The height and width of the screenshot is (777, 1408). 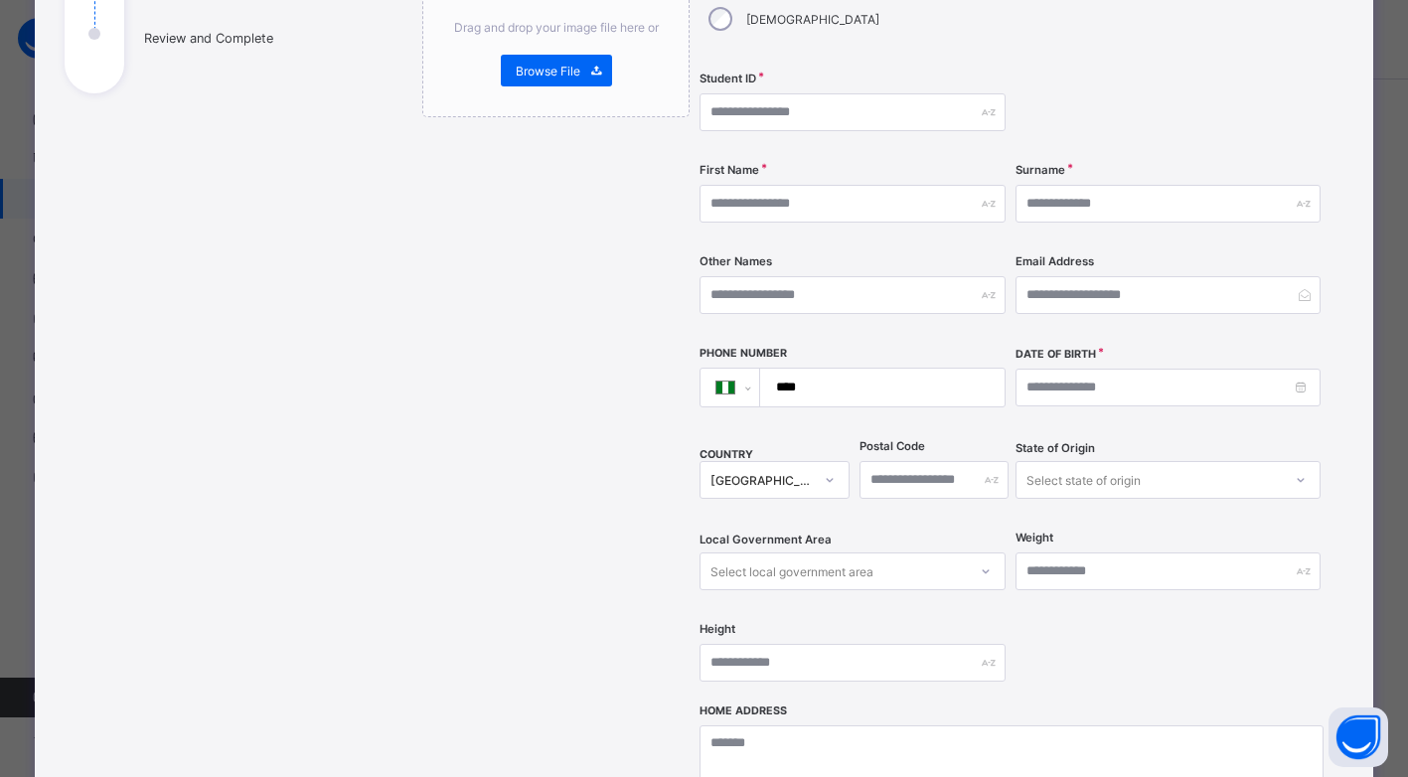 What do you see at coordinates (548, 71) in the screenshot?
I see `span: Browse File` at bounding box center [548, 71].